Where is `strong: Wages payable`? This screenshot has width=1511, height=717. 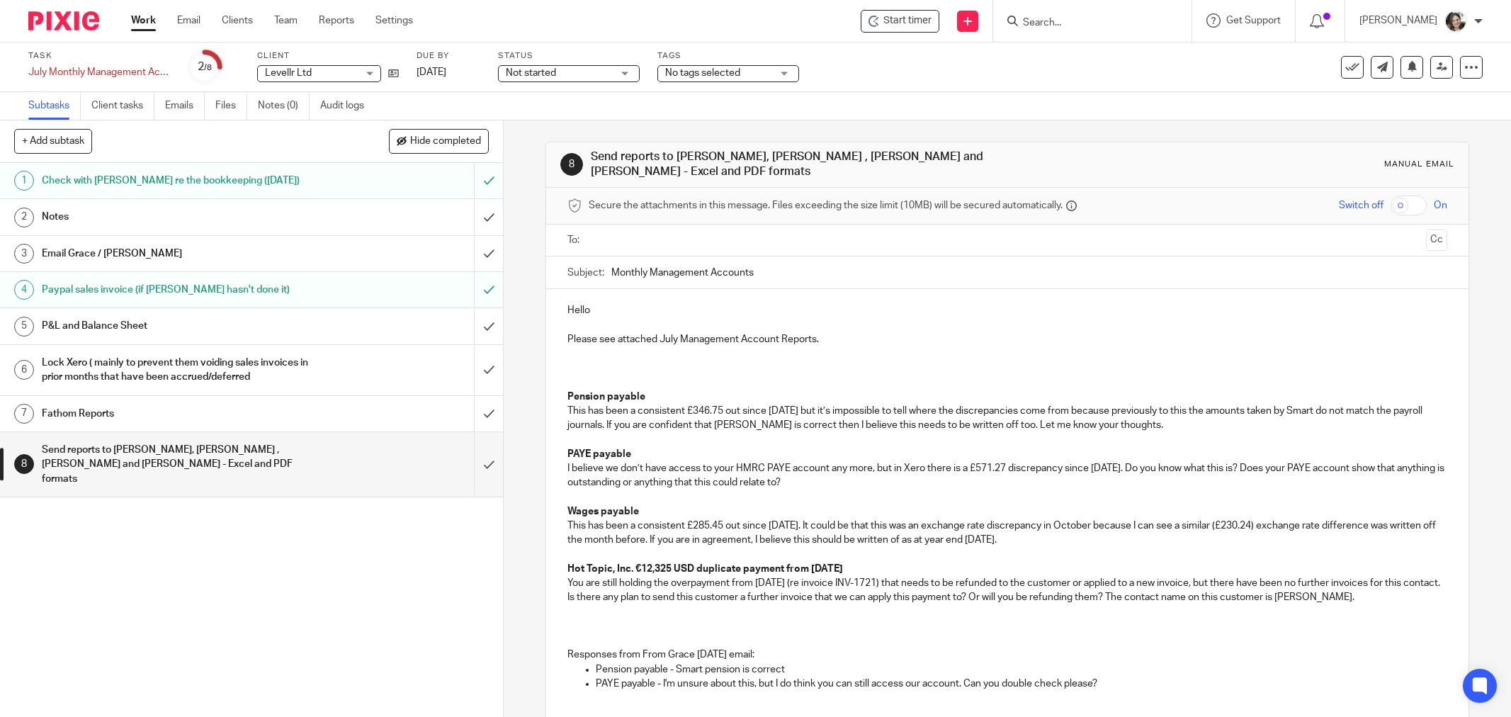
strong: Wages payable is located at coordinates (603, 512).